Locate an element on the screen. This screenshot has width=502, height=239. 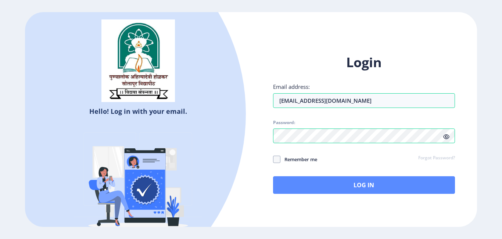
img: sulogo.png is located at coordinates (138, 61).